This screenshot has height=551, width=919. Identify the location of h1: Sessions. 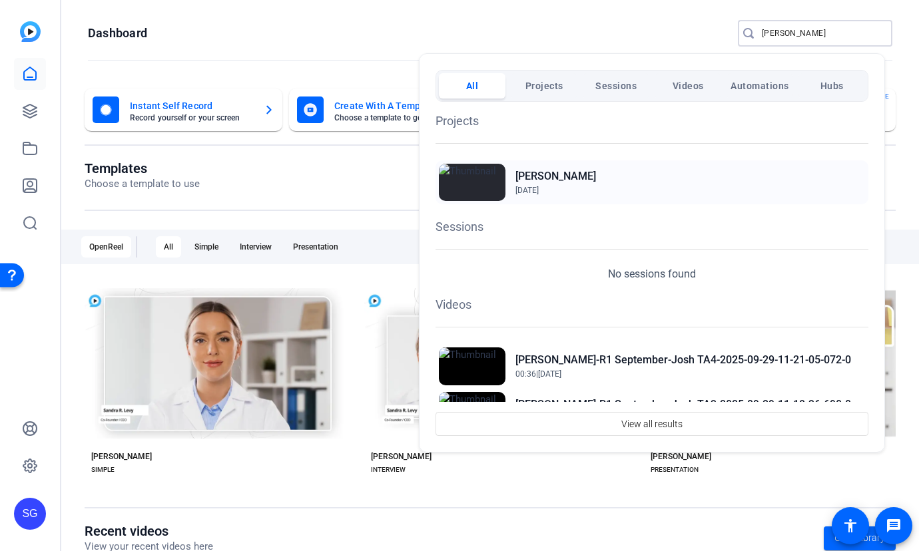
(652, 226).